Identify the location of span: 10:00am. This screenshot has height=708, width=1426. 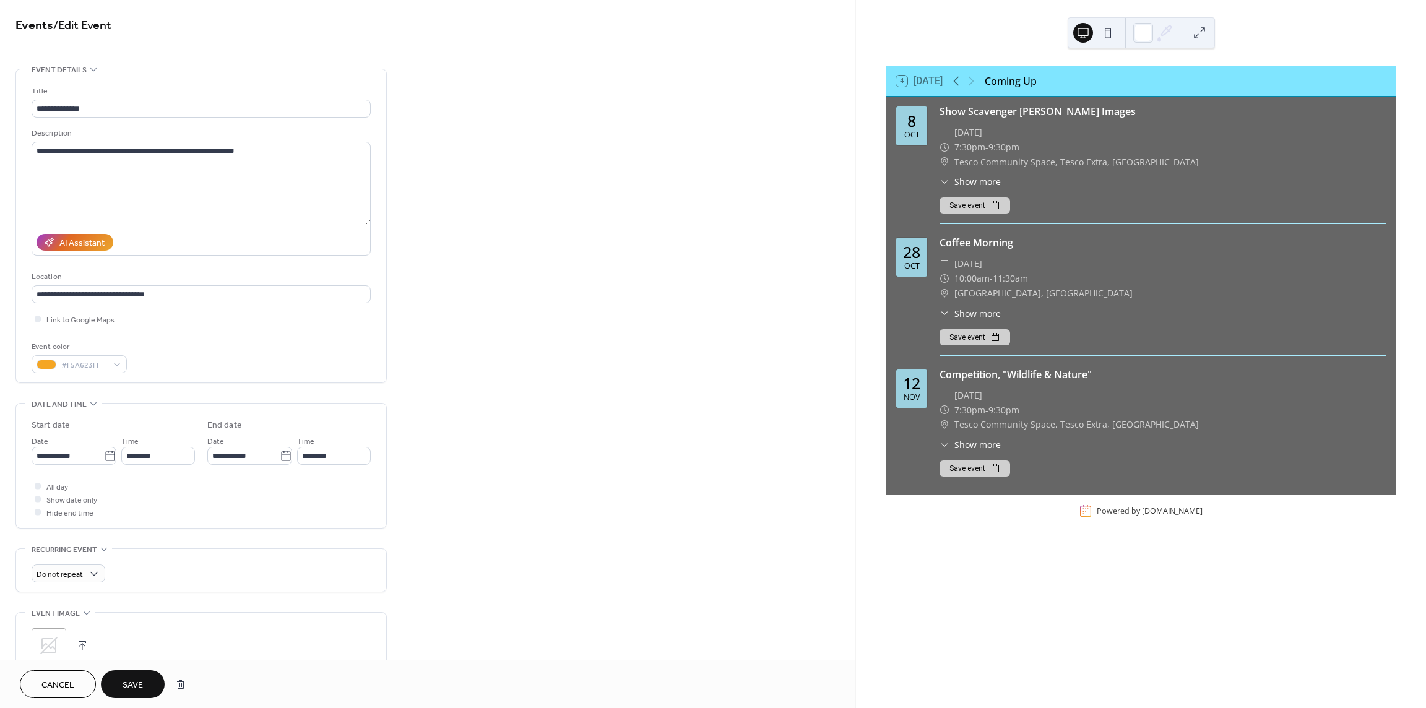
(972, 279).